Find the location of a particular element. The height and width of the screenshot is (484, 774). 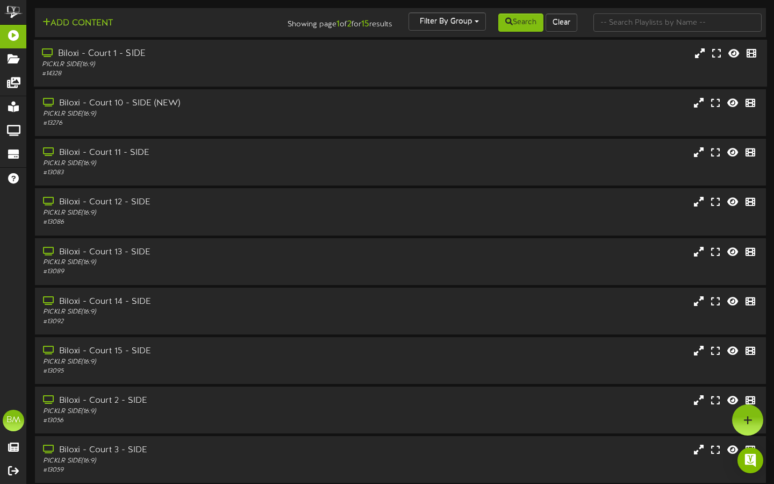

div: Biloxi - Court 12 - SIDE is located at coordinates (187, 202).